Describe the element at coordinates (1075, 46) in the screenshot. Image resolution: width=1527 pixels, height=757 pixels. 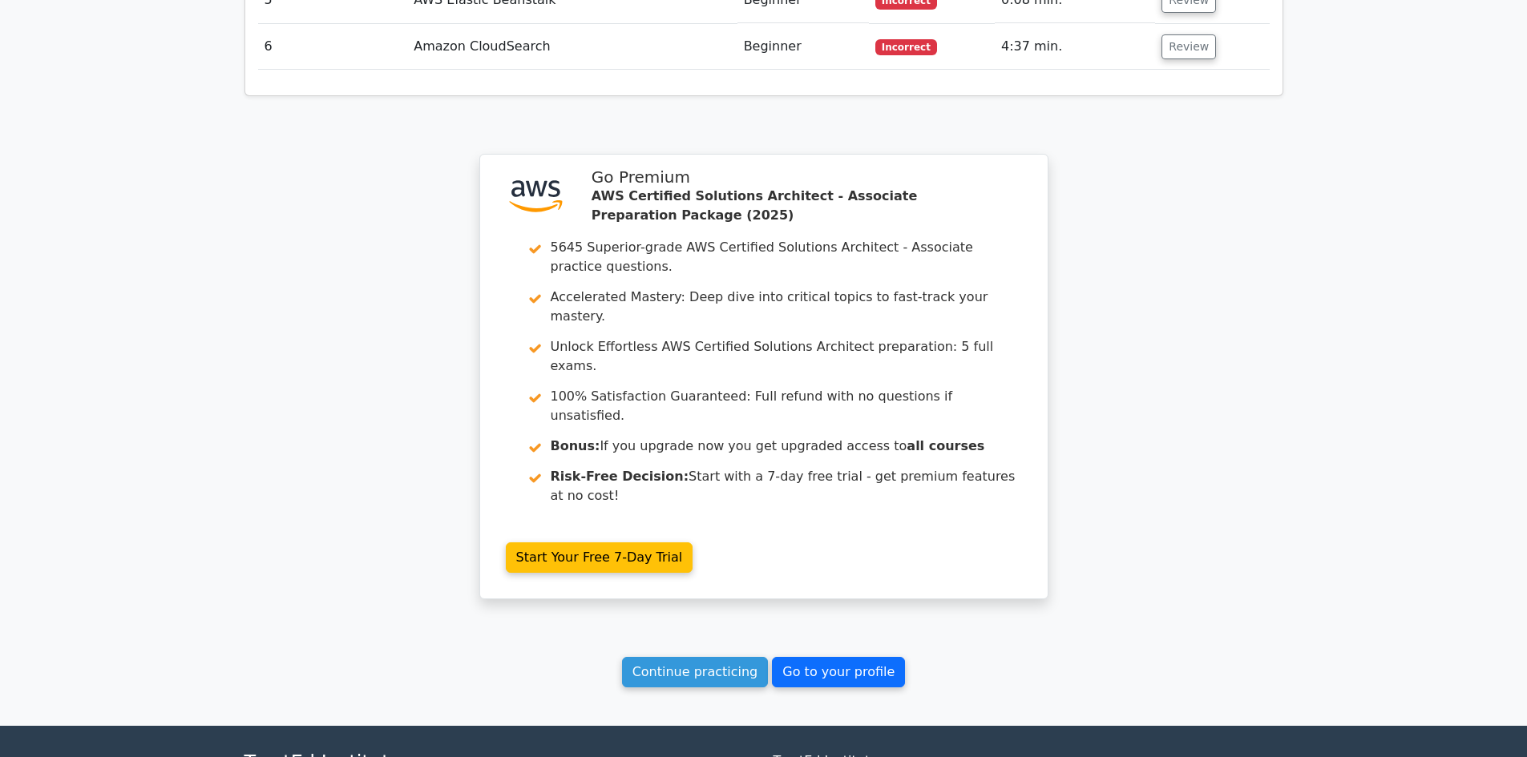
I see `td: 4:37 min.` at that location.